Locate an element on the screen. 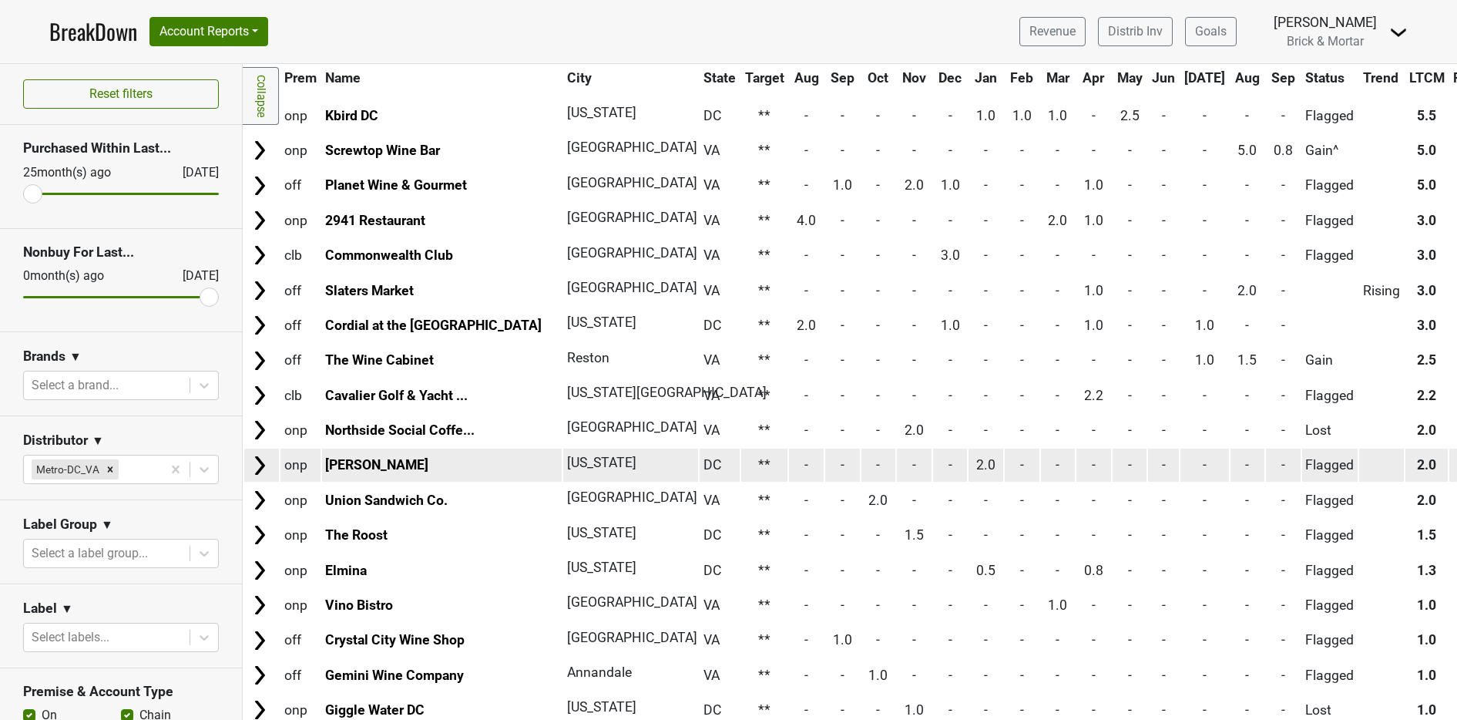 This screenshot has height=720, width=1457. span: LTCM is located at coordinates (1427, 78).